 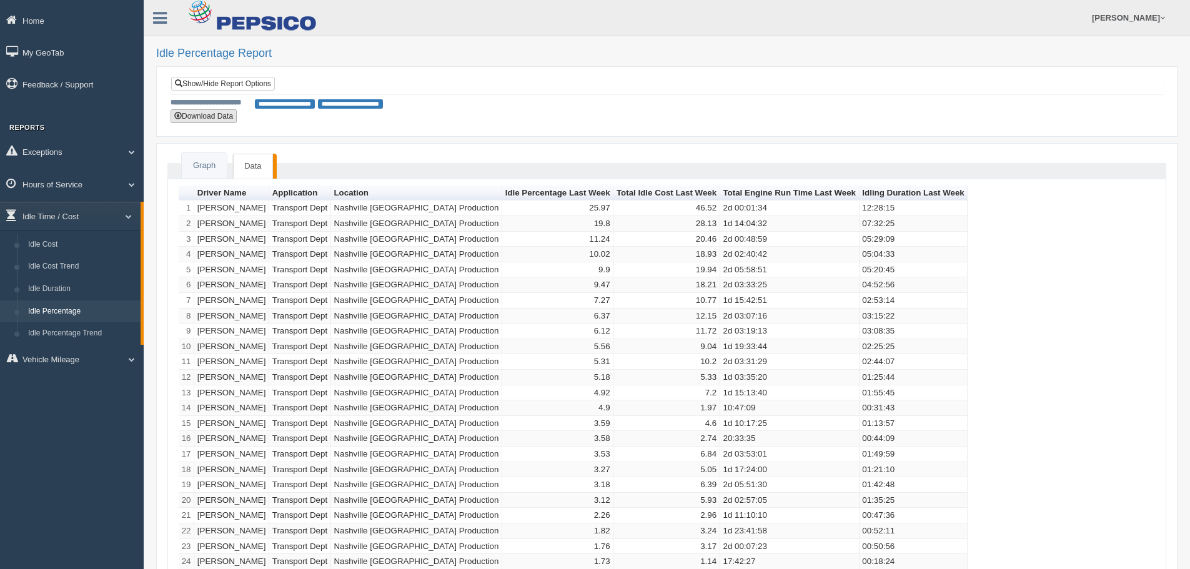 What do you see at coordinates (914, 393) in the screenshot?
I see `td: 01:55:45` at bounding box center [914, 393].